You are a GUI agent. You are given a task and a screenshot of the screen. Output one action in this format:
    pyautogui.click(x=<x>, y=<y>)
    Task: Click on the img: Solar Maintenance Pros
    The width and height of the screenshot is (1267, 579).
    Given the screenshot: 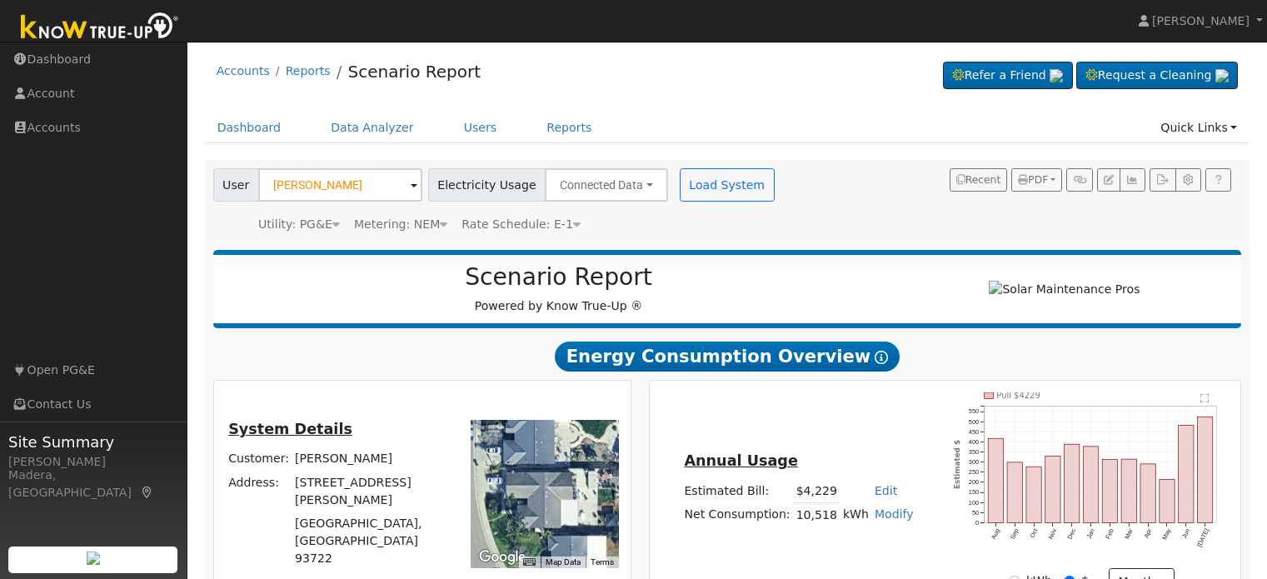 What is the action you would take?
    pyautogui.click(x=1064, y=289)
    